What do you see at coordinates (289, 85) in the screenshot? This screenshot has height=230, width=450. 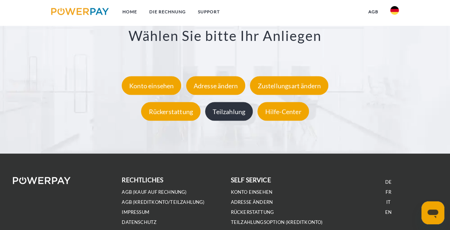 I see `a: Zustellungsart ändern` at bounding box center [289, 85].